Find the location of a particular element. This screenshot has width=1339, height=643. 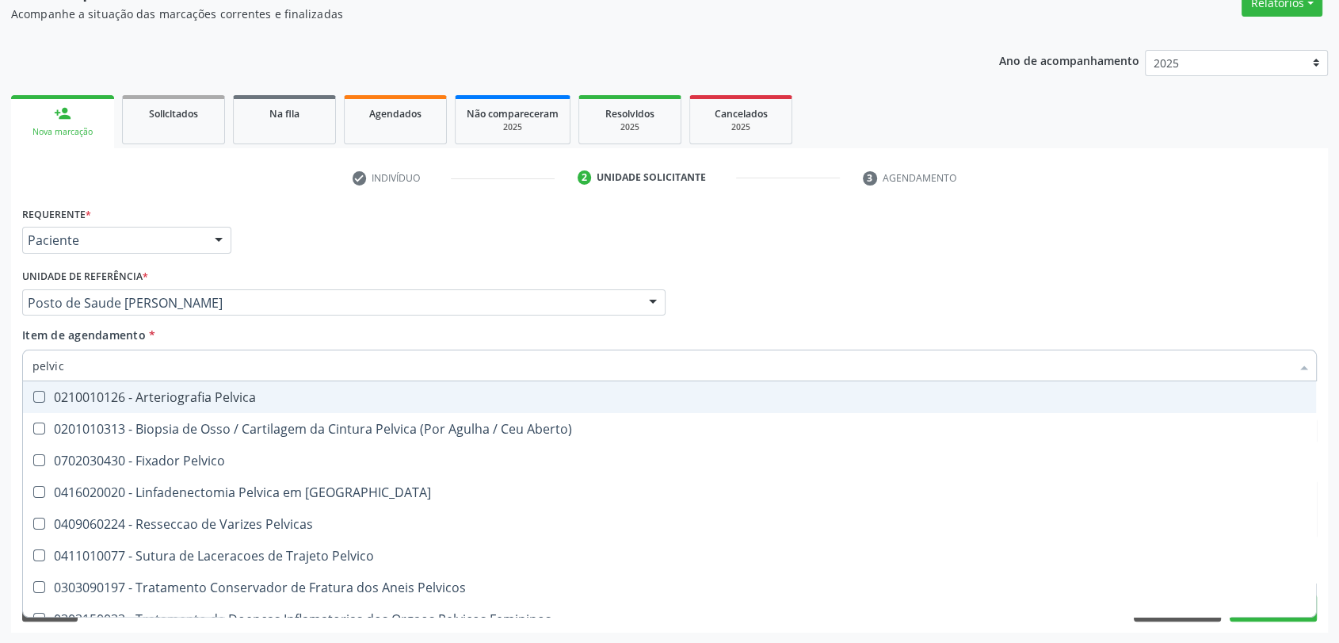

span: Solicitados is located at coordinates (174, 113).